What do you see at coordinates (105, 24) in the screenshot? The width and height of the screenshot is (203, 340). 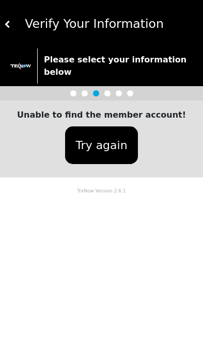 I see `div: Verify Your Information` at bounding box center [105, 24].